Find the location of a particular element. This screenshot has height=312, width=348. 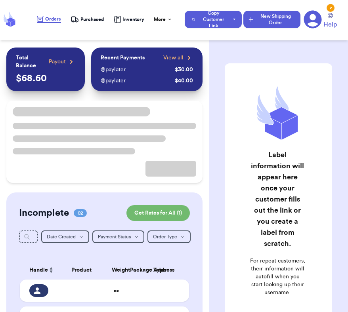

a: Inventory is located at coordinates (129, 19).